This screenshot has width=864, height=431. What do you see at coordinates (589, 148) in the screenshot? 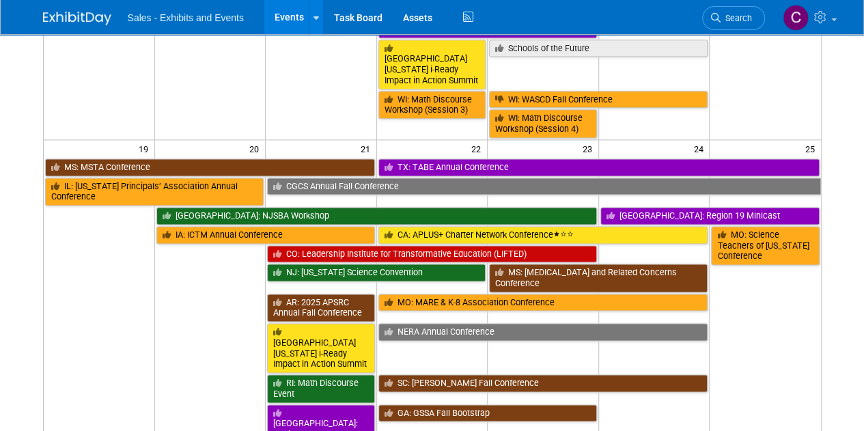
I see `span: 23` at bounding box center [589, 148].